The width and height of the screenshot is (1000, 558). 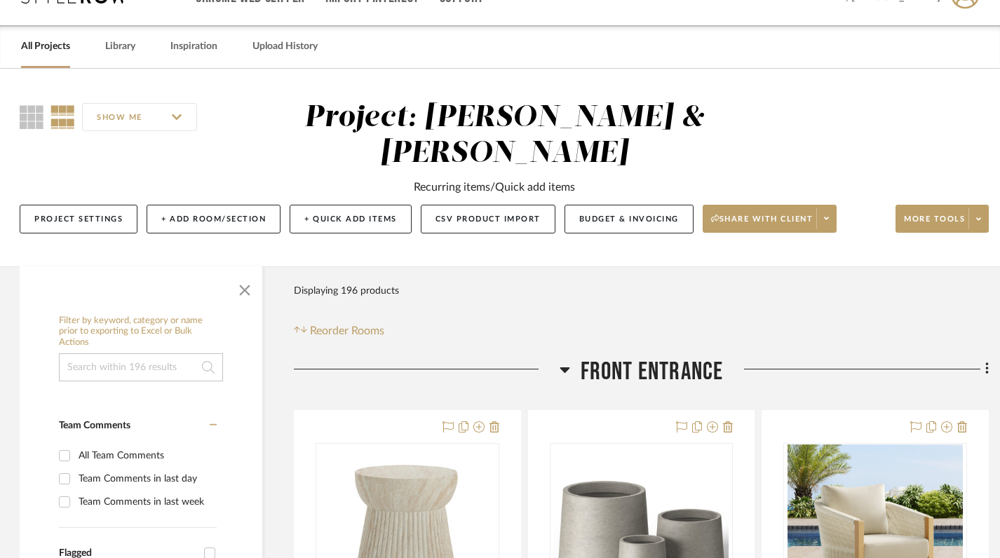 What do you see at coordinates (120, 46) in the screenshot?
I see `a: Library` at bounding box center [120, 46].